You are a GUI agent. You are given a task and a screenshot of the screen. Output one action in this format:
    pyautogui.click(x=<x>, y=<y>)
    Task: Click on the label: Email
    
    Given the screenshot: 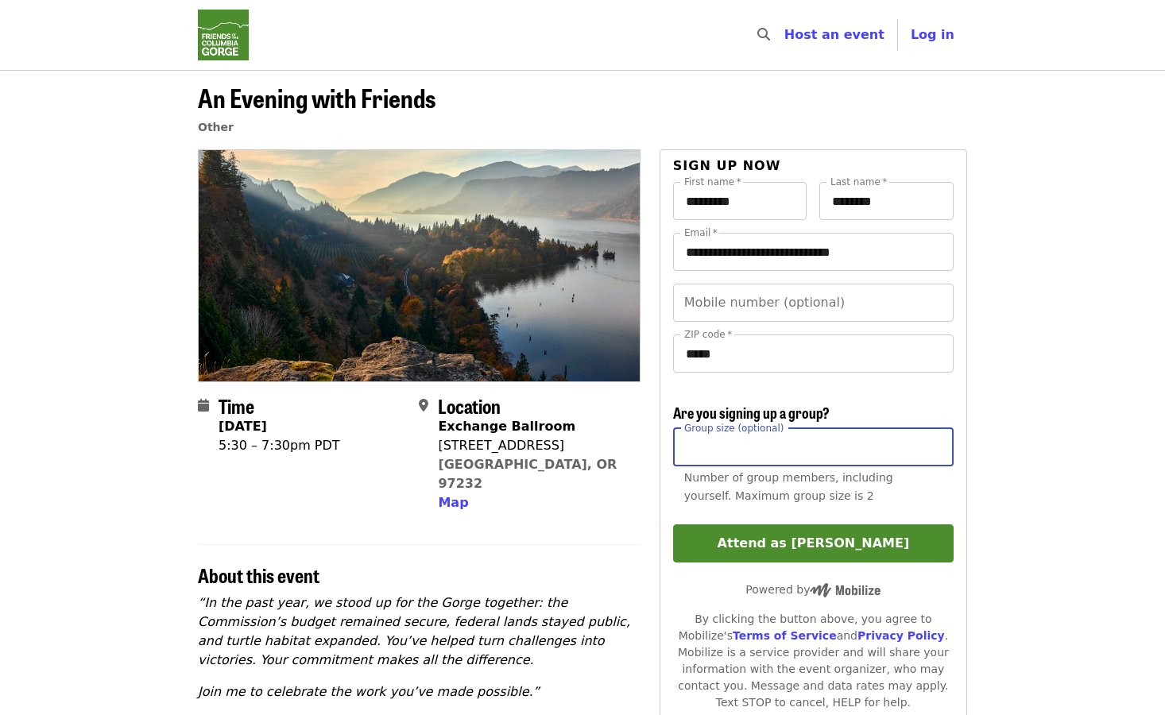 What is the action you would take?
    pyautogui.click(x=701, y=233)
    